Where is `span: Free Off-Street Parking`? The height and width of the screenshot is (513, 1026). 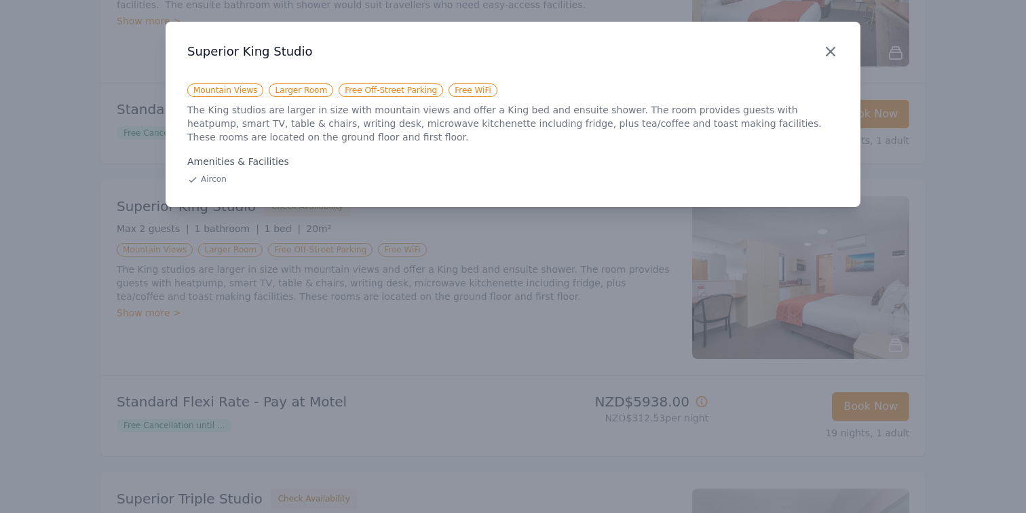
span: Free Off-Street Parking is located at coordinates (391, 90).